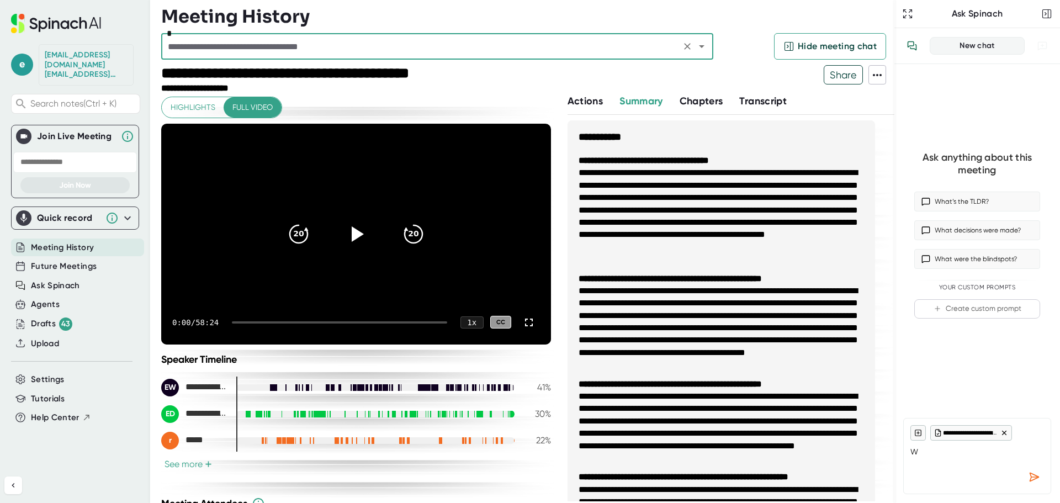  I want to click on button: Join Now, so click(75, 185).